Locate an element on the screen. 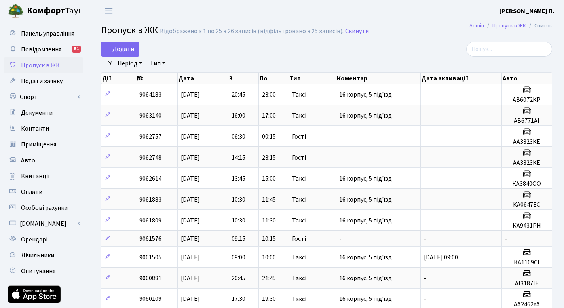 This screenshot has height=308, width=564. a: Лічильники is located at coordinates (44, 255).